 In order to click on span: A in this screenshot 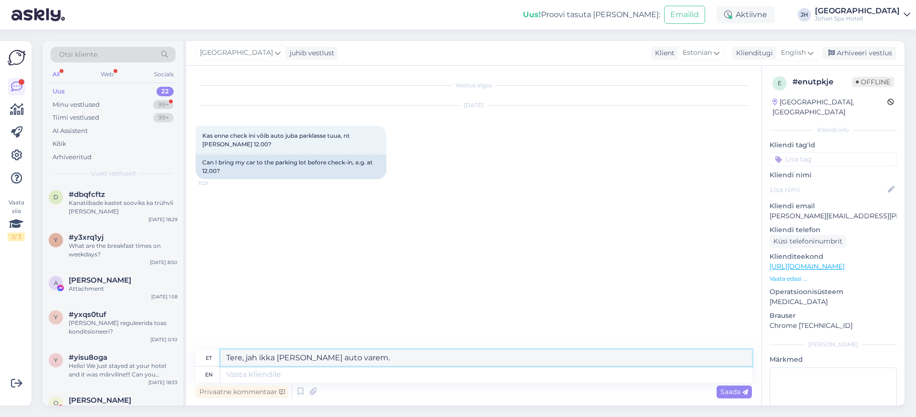, I will do `click(56, 283)`.